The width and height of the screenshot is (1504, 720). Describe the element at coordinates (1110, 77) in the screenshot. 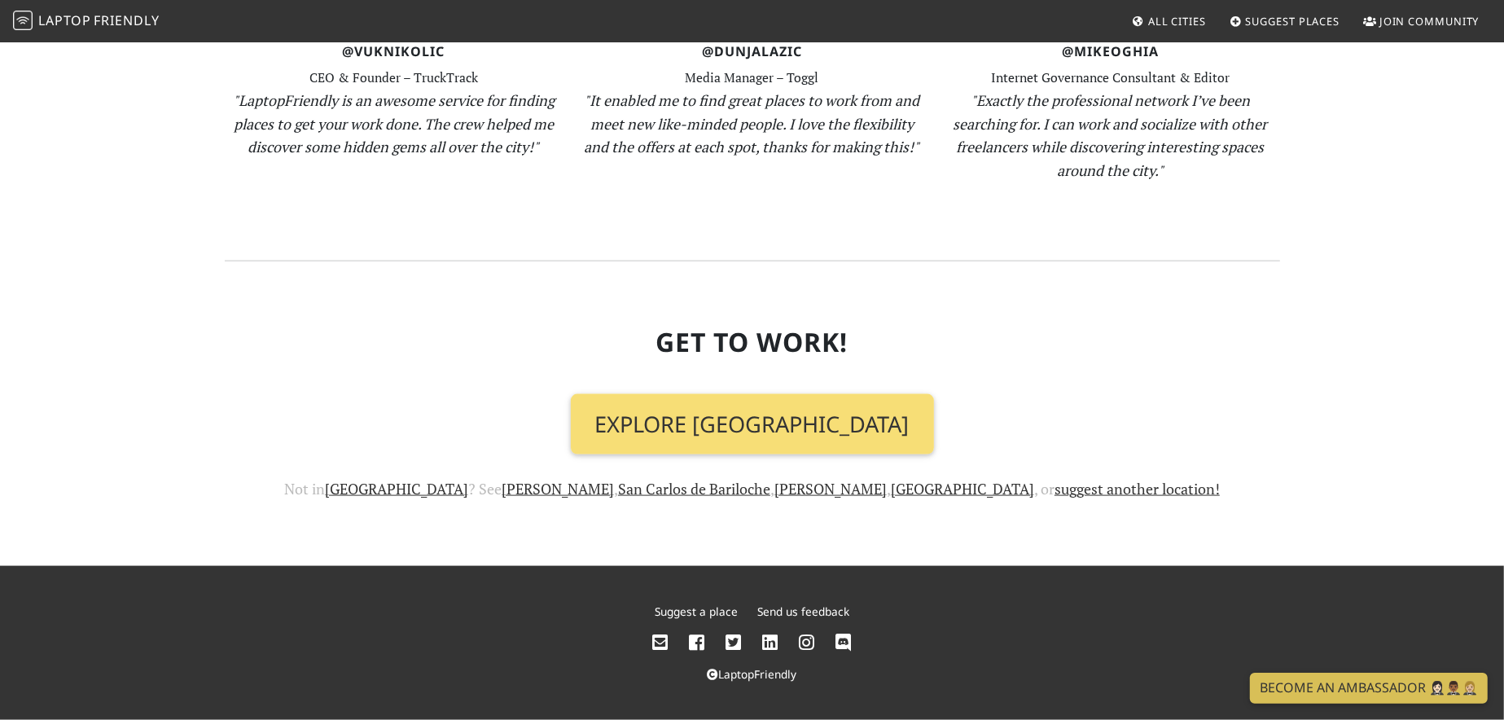

I see `small: Internet Governance Consultant & Editor` at that location.